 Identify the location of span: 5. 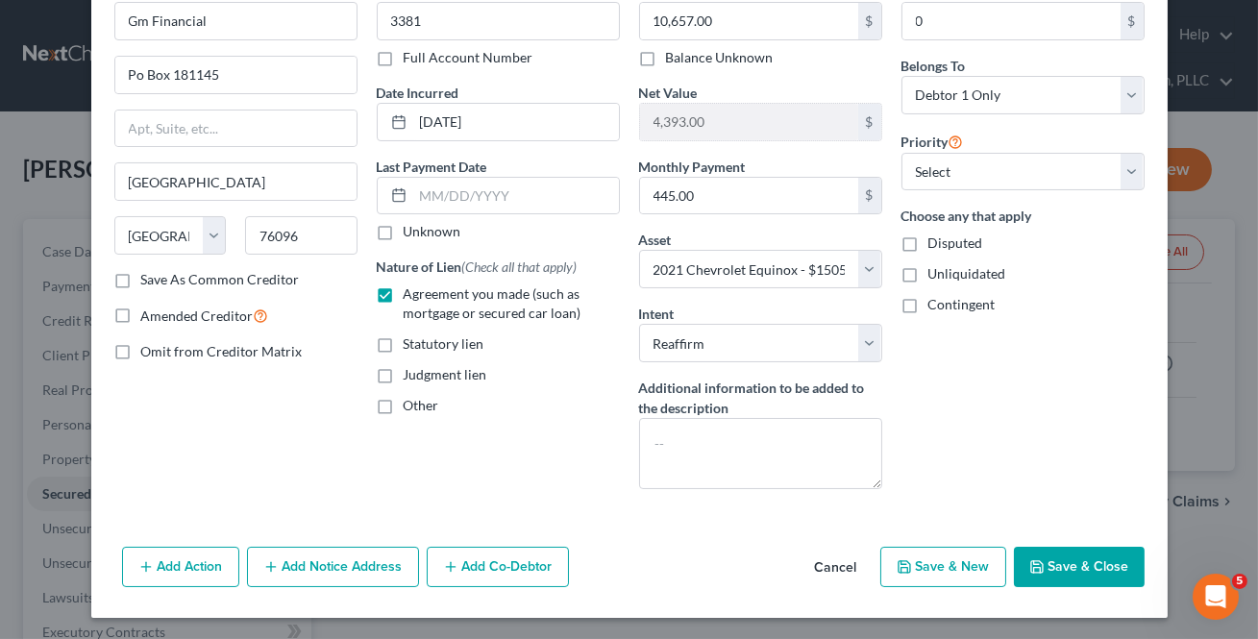
(1240, 582).